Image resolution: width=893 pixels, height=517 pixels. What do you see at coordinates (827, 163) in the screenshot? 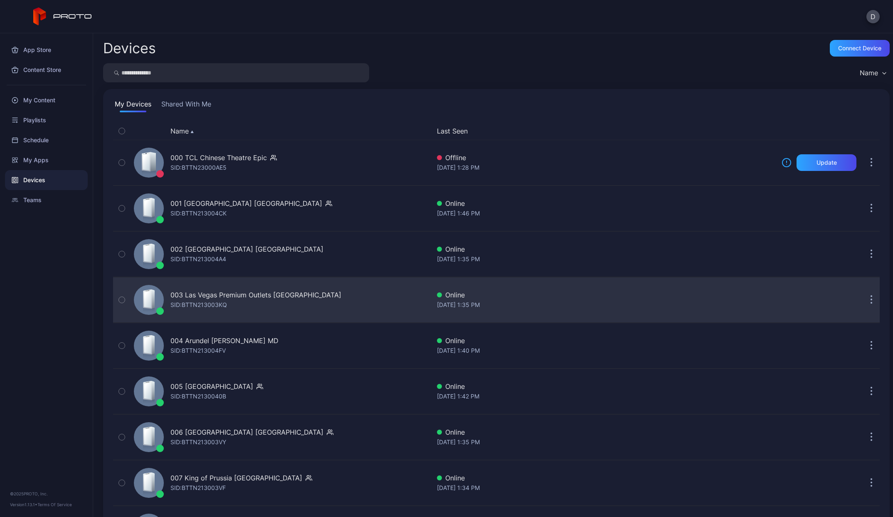
I see `div: Update` at bounding box center [827, 163].